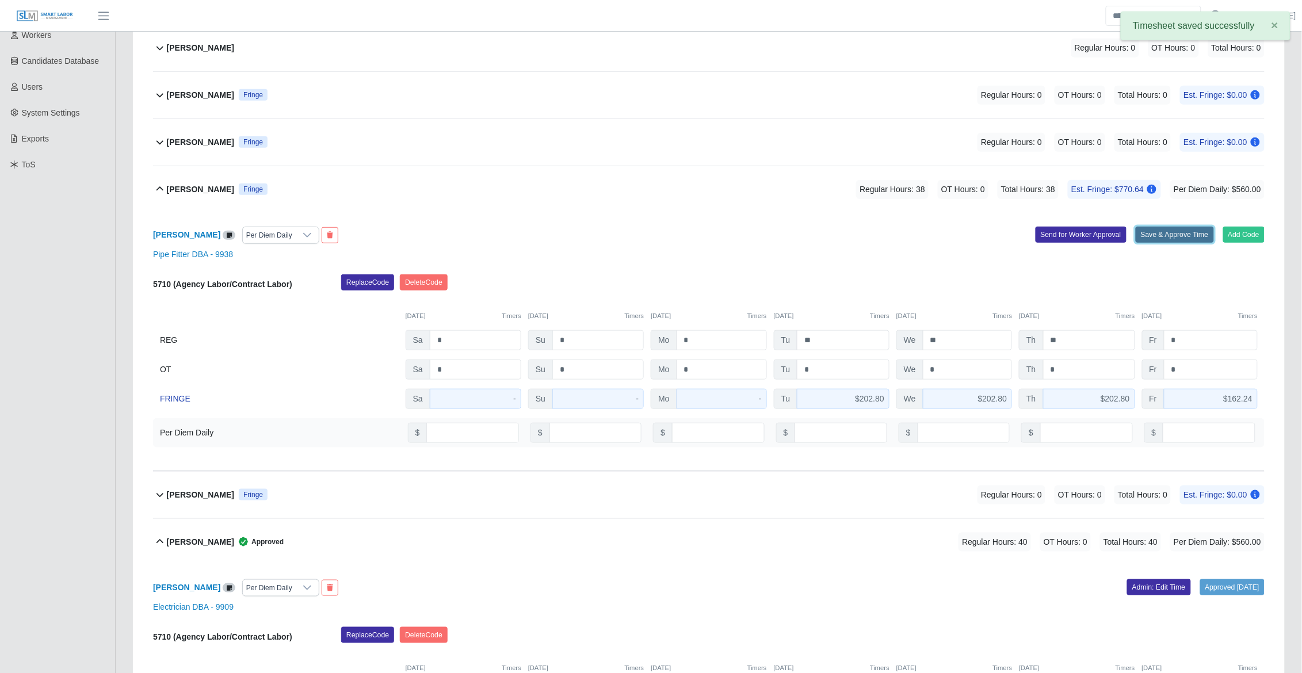 This screenshot has height=673, width=1302. What do you see at coordinates (1244, 235) in the screenshot?
I see `button: Add Code` at bounding box center [1244, 235].